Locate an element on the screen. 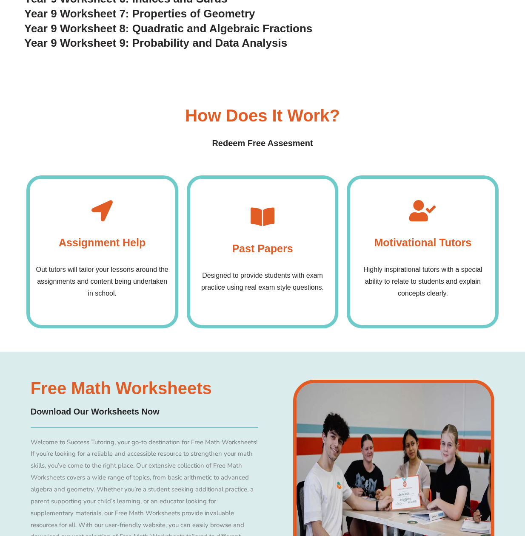  p: Out tutors will tailor your lessons around the assignments and content being undertaken in school. is located at coordinates (102, 282).